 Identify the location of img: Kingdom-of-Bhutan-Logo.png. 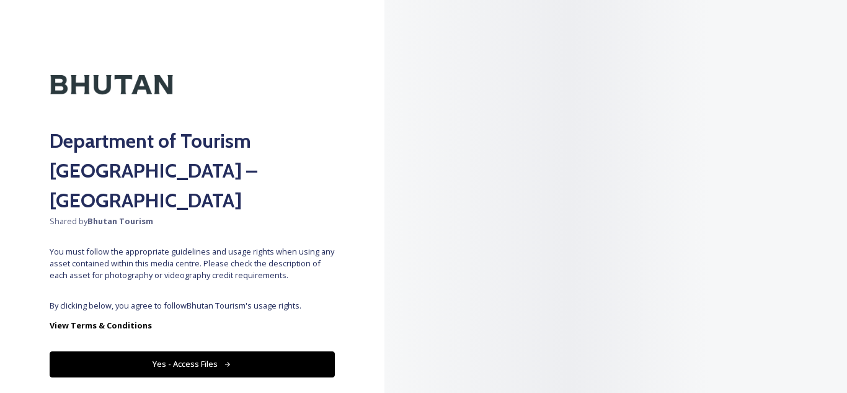
(112, 84).